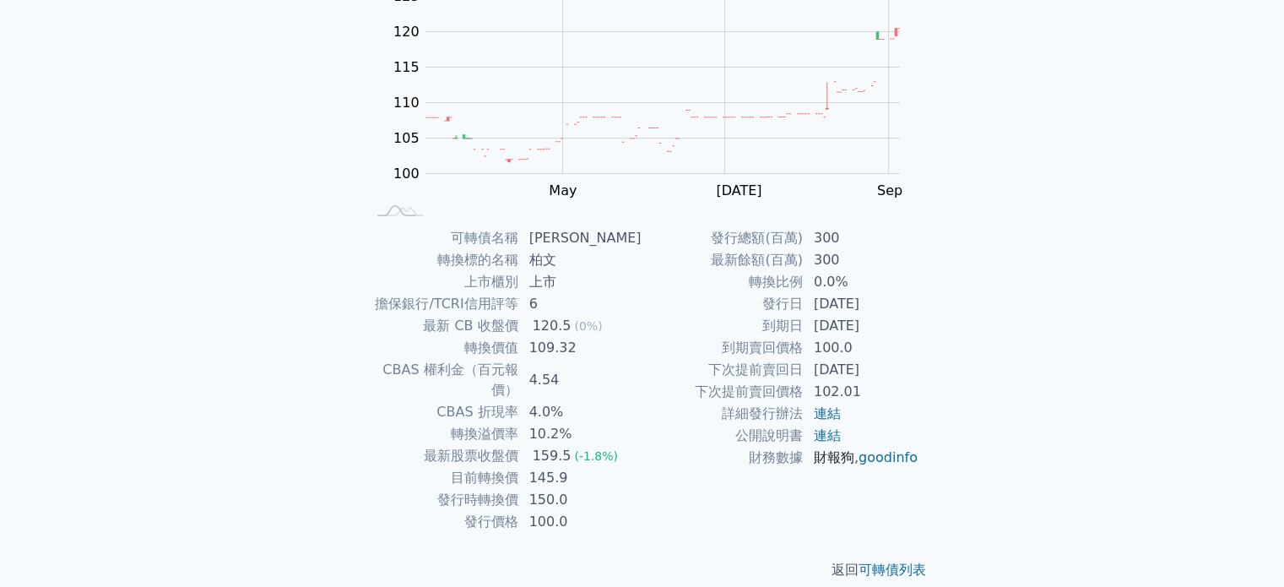  What do you see at coordinates (443, 522) in the screenshot?
I see `td: 發行價格` at bounding box center [443, 522].